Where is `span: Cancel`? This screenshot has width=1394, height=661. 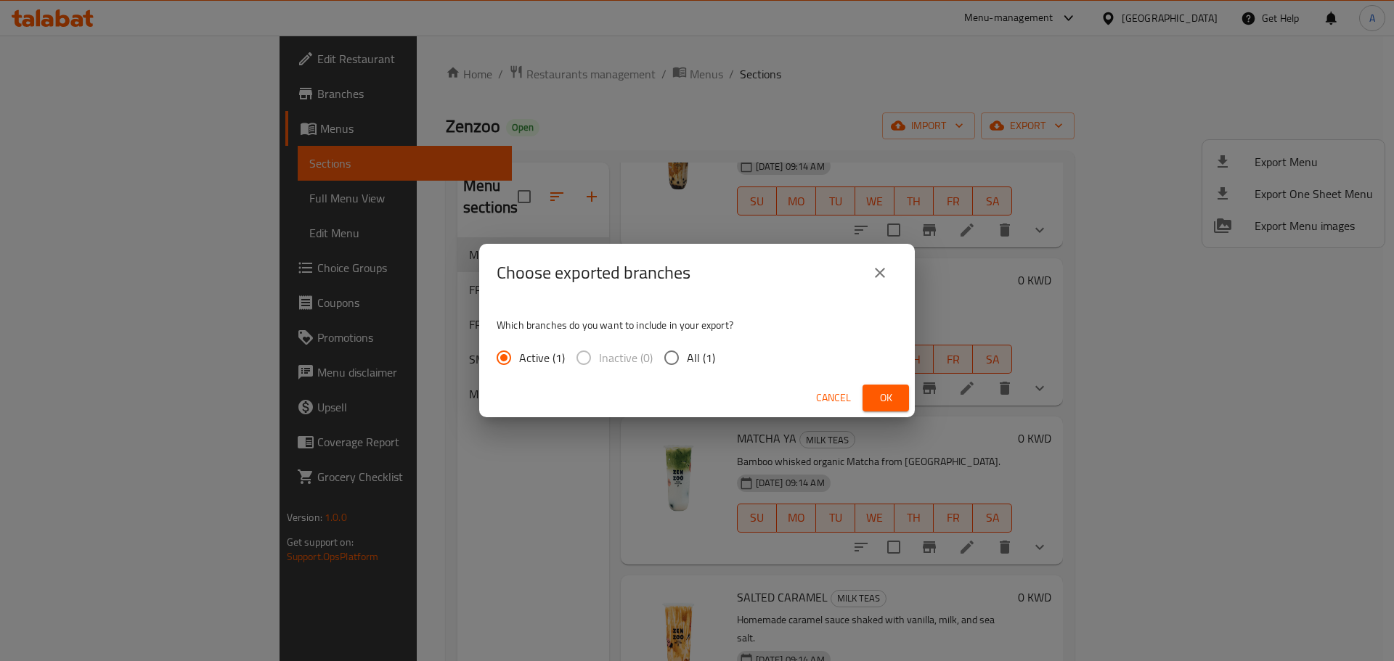 span: Cancel is located at coordinates (833, 398).